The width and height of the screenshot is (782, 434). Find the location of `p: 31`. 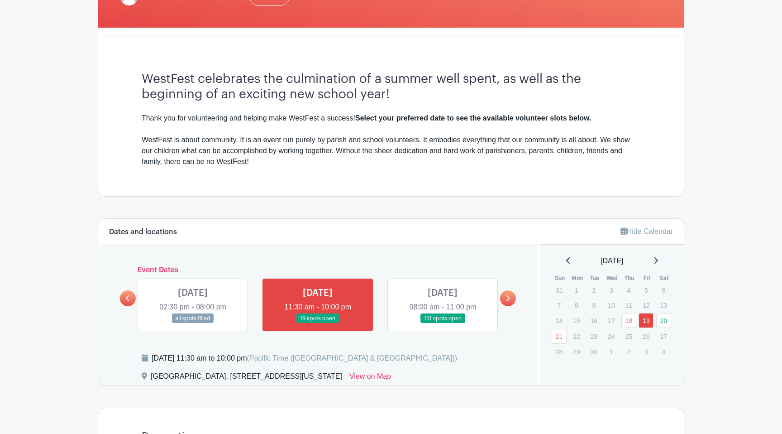

p: 31 is located at coordinates (559, 290).